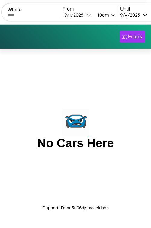  What do you see at coordinates (90, 9) in the screenshot?
I see `label: From` at bounding box center [90, 9].